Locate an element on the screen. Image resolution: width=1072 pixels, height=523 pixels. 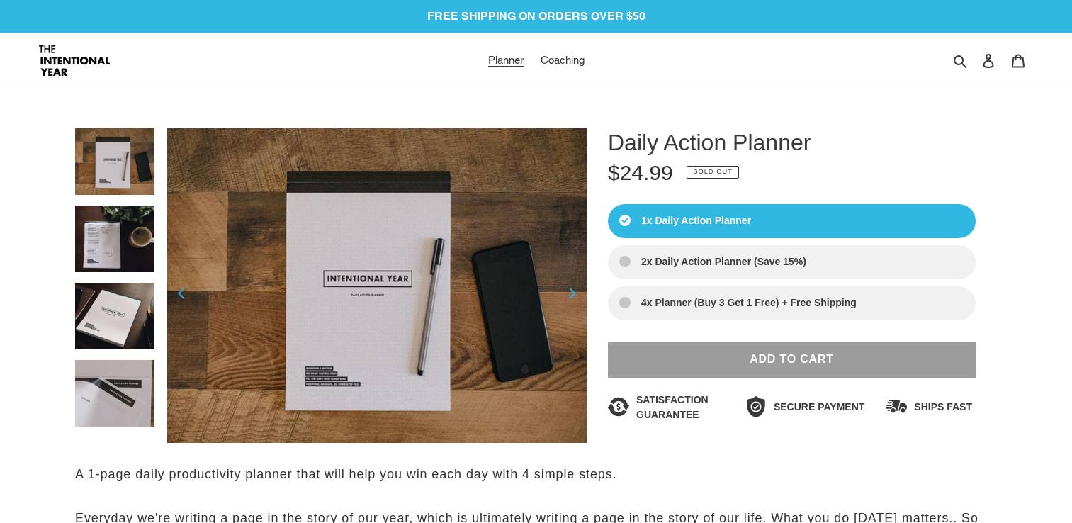
button: Sold out is located at coordinates (792, 360).